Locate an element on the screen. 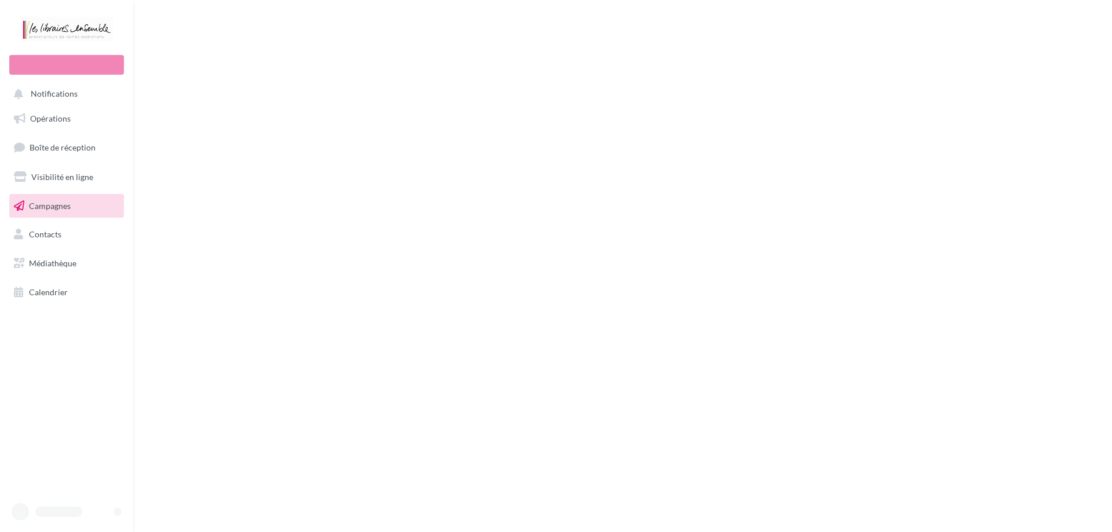 This screenshot has height=532, width=1112. span: Boîte de réception is located at coordinates (63, 147).